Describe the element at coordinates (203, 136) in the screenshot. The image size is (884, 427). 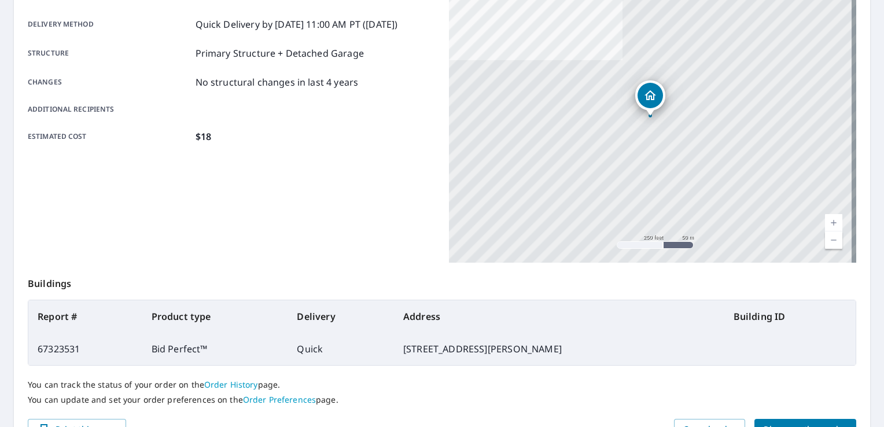
I see `p: $18` at that location.